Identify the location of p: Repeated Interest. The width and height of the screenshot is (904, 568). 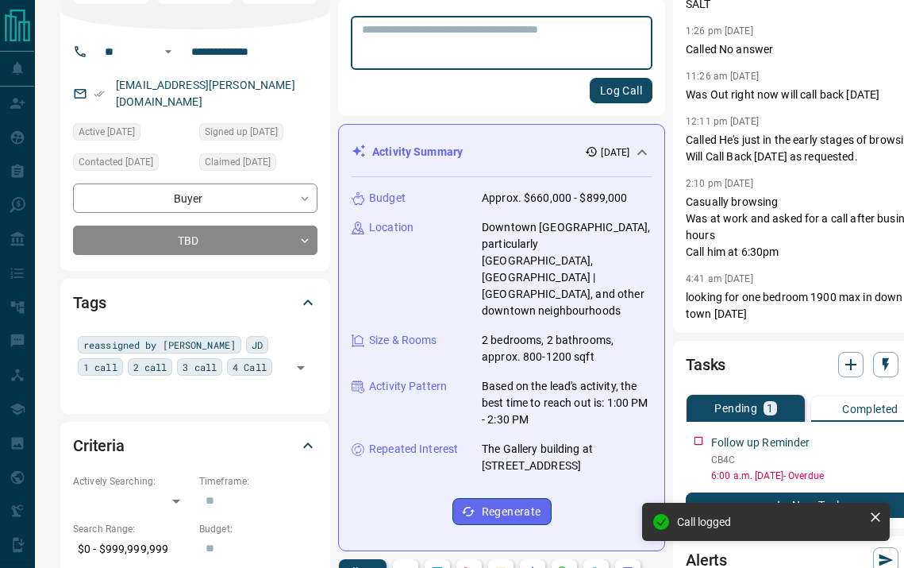
(414, 449).